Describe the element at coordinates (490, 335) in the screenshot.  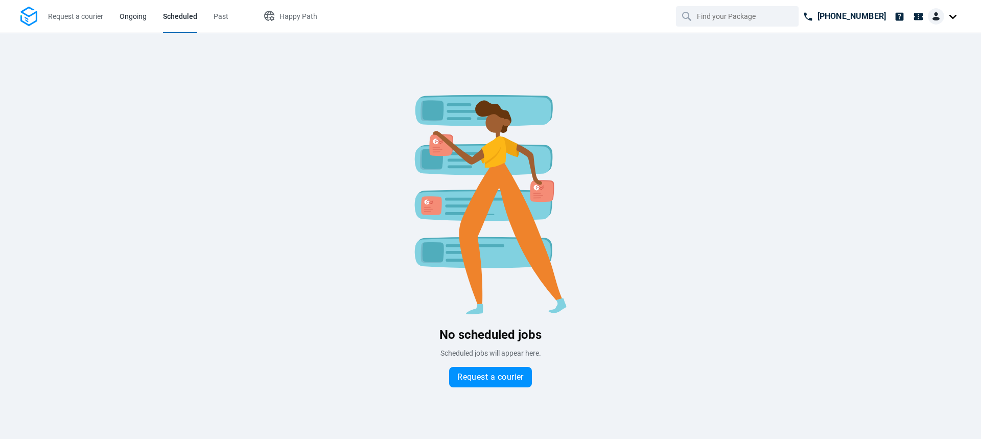
I see `span: No scheduled jobs` at that location.